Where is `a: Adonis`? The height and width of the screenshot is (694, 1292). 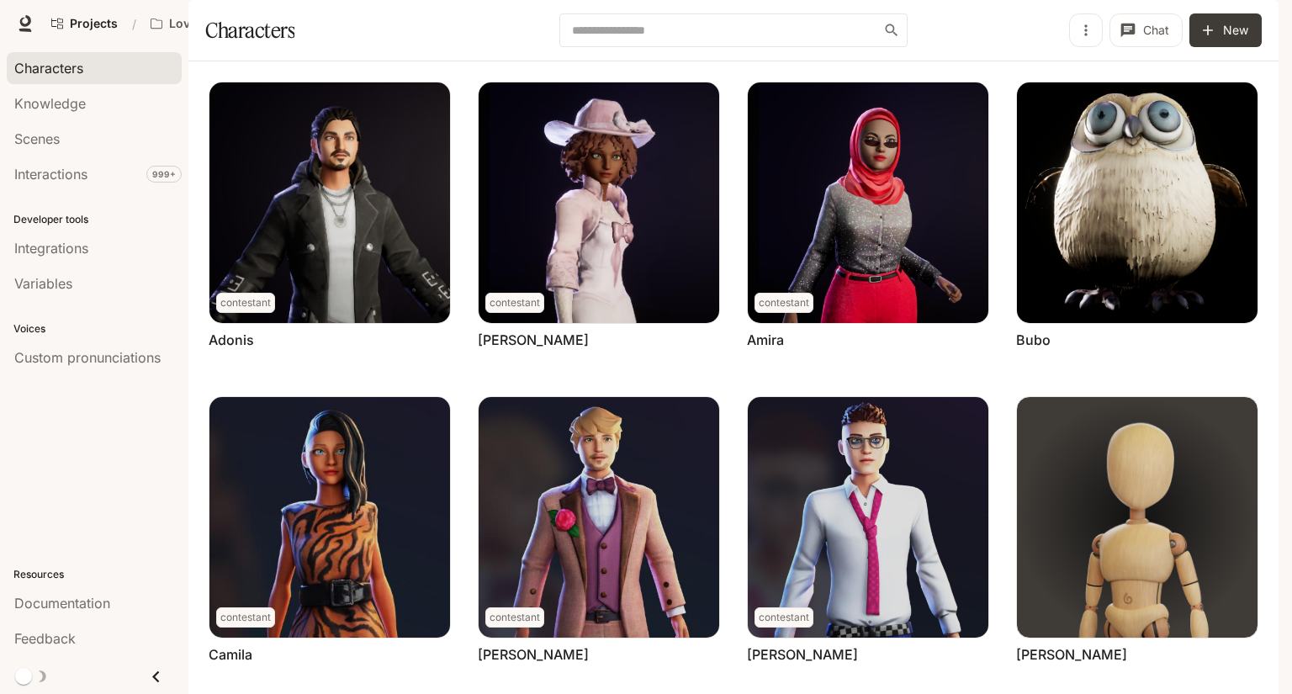 a: Adonis is located at coordinates (231, 340).